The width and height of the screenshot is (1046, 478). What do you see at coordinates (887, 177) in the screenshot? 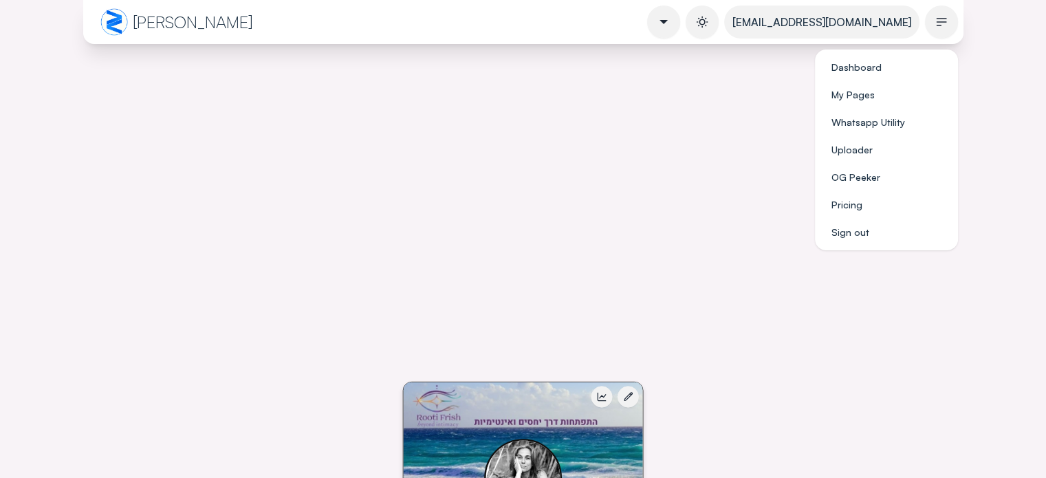
I see `a: OG Peeker` at bounding box center [887, 177].